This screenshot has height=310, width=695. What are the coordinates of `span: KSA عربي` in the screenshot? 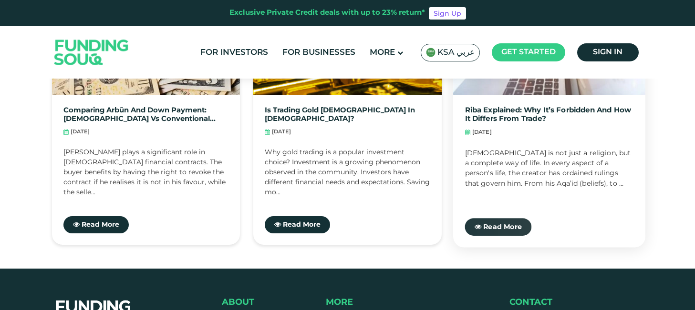 It's located at (456, 52).